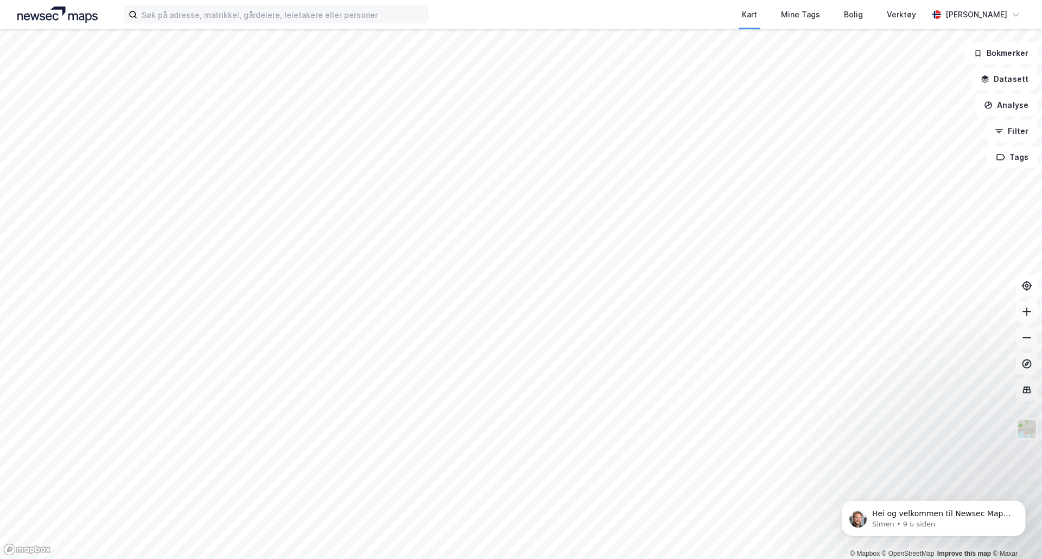  What do you see at coordinates (1000, 53) in the screenshot?
I see `button: Bokmerker` at bounding box center [1000, 53].